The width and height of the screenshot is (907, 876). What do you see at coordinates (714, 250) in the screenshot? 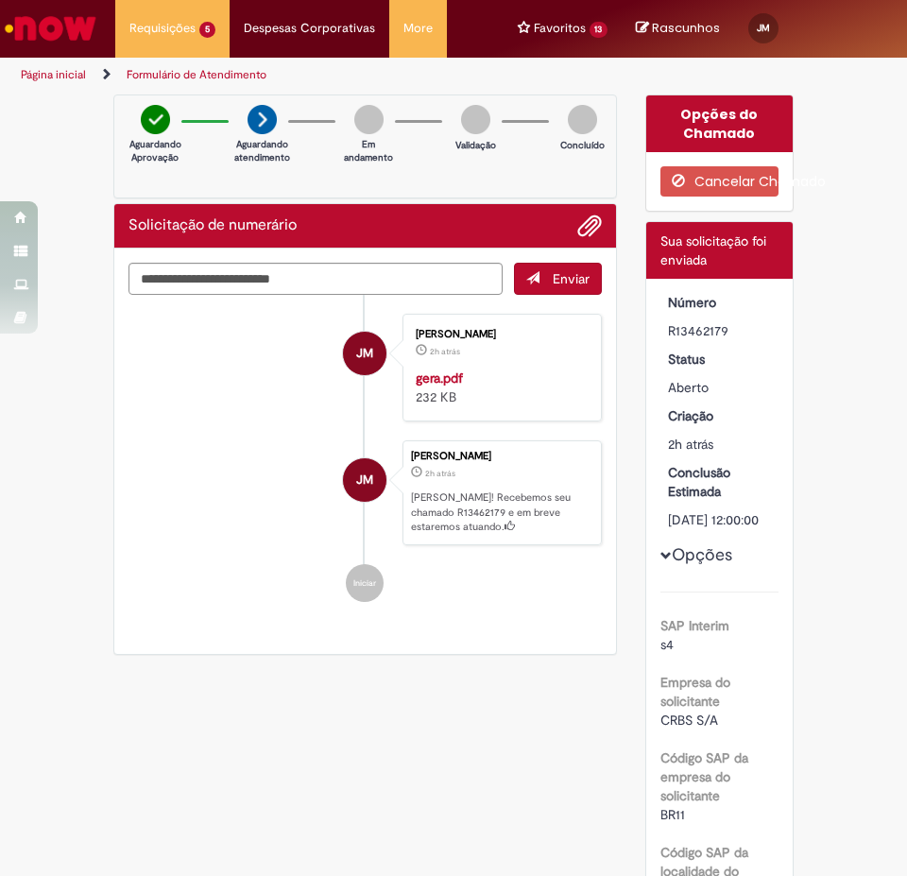
I see `span: Sua solicitação foi enviada` at bounding box center [714, 250].